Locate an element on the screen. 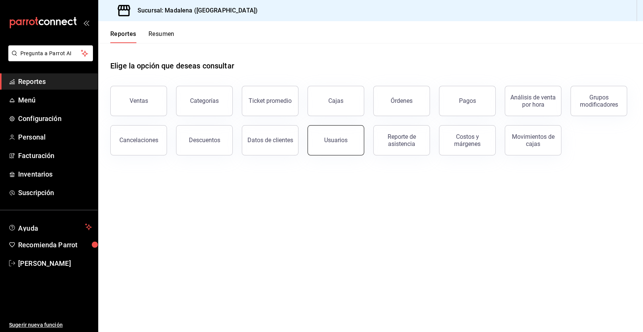 The image size is (643, 332). span: Inventarios is located at coordinates (55, 174).